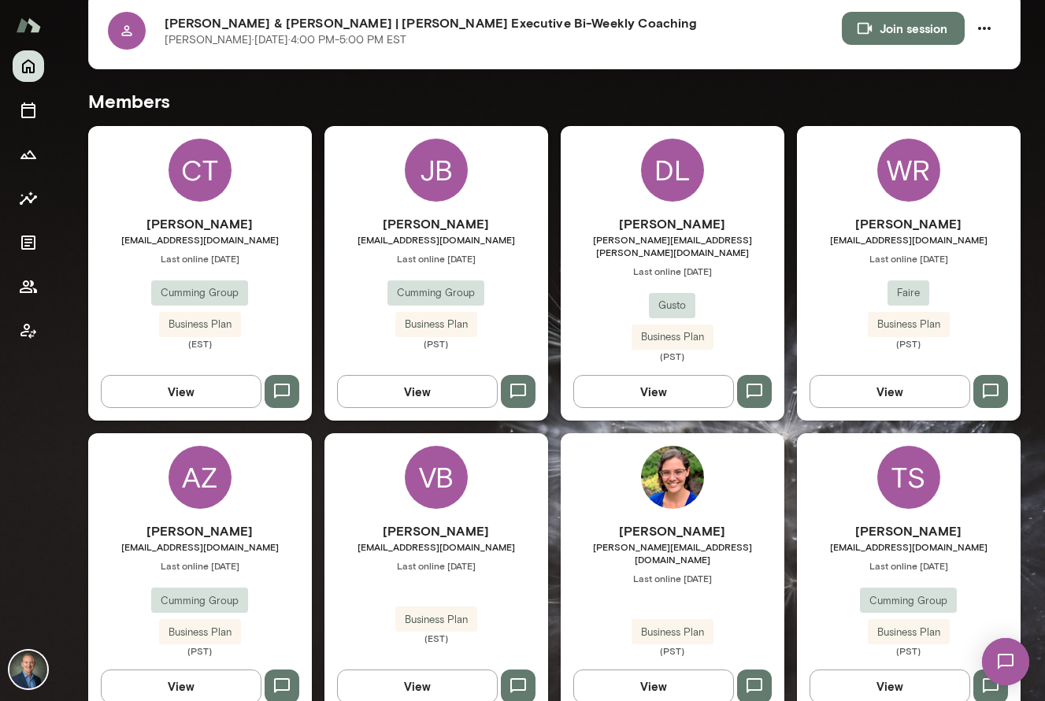 The width and height of the screenshot is (1045, 701). Describe the element at coordinates (200, 477) in the screenshot. I see `div: AZ` at that location.